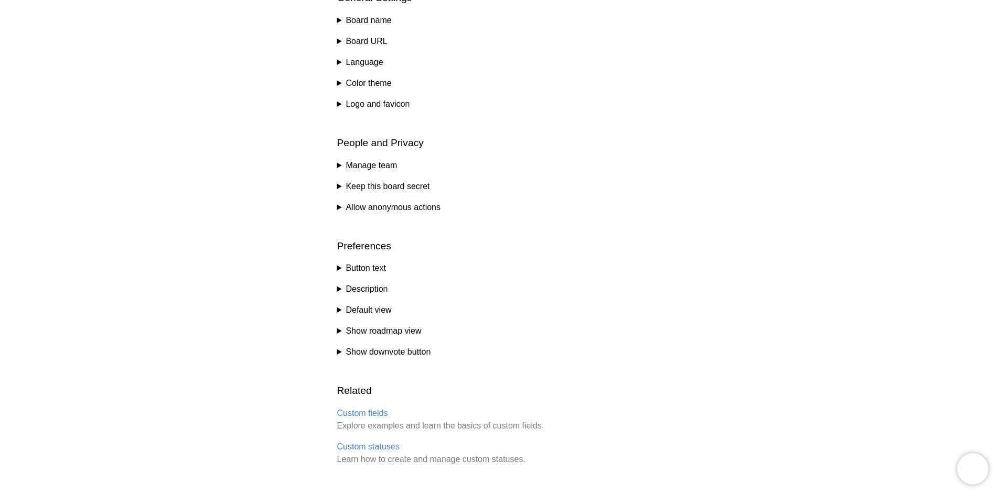  Describe the element at coordinates (500, 62) in the screenshot. I see `summary: Language` at that location.